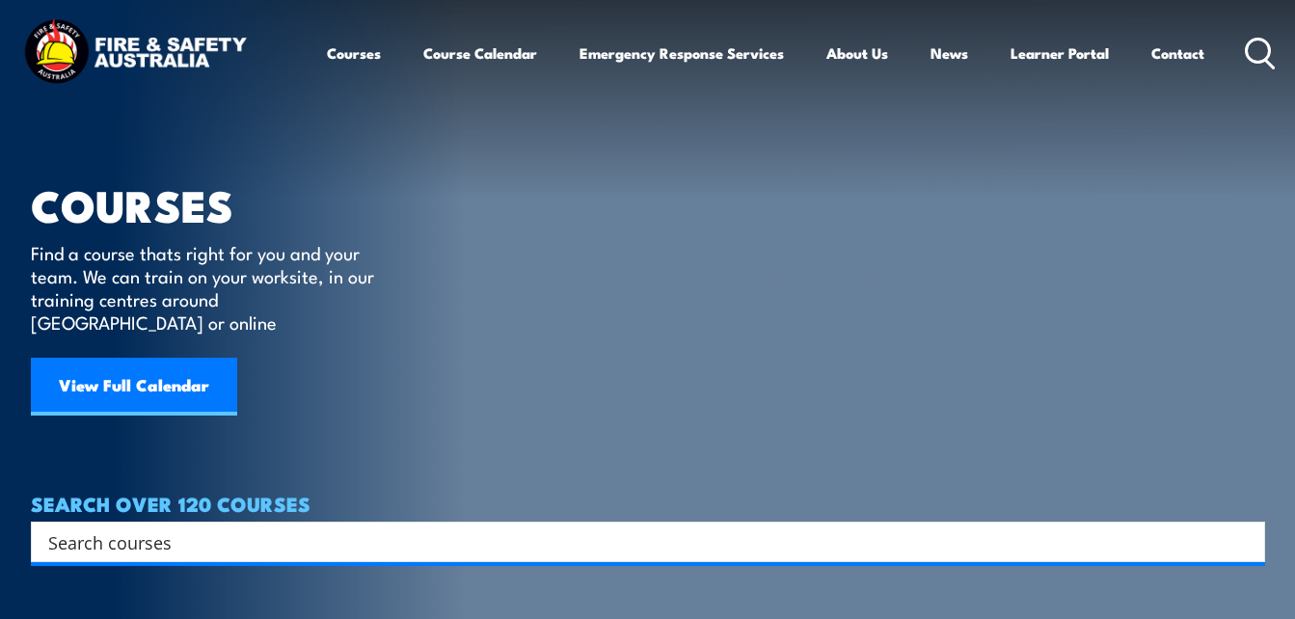  I want to click on h4: SEARCH OVER 120 COURSES, so click(648, 503).